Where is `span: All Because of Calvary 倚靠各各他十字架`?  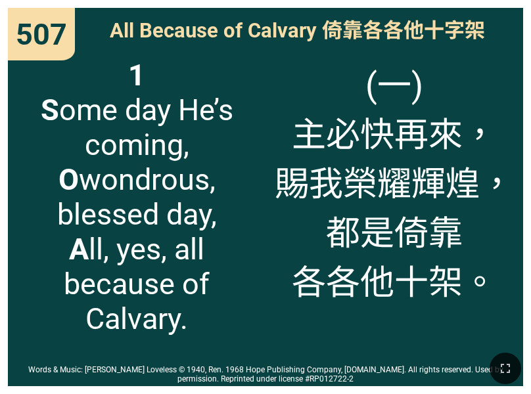 span: All Because of Calvary 倚靠各各他十字架 is located at coordinates (297, 28).